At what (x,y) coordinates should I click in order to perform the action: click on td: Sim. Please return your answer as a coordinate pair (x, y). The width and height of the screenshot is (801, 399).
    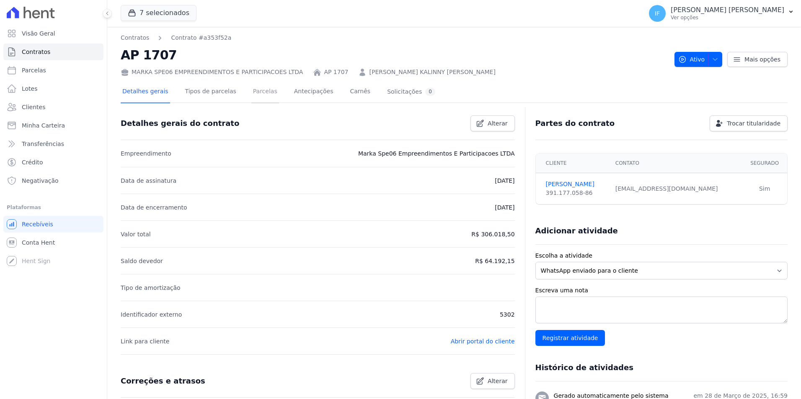
    Looking at the image, I should click on (764, 189).